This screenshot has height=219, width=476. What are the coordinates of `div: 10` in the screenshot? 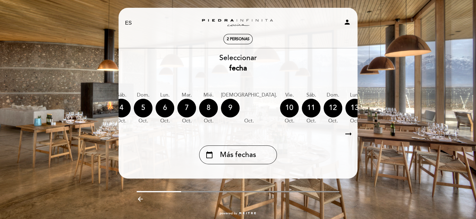 It's located at (289, 108).